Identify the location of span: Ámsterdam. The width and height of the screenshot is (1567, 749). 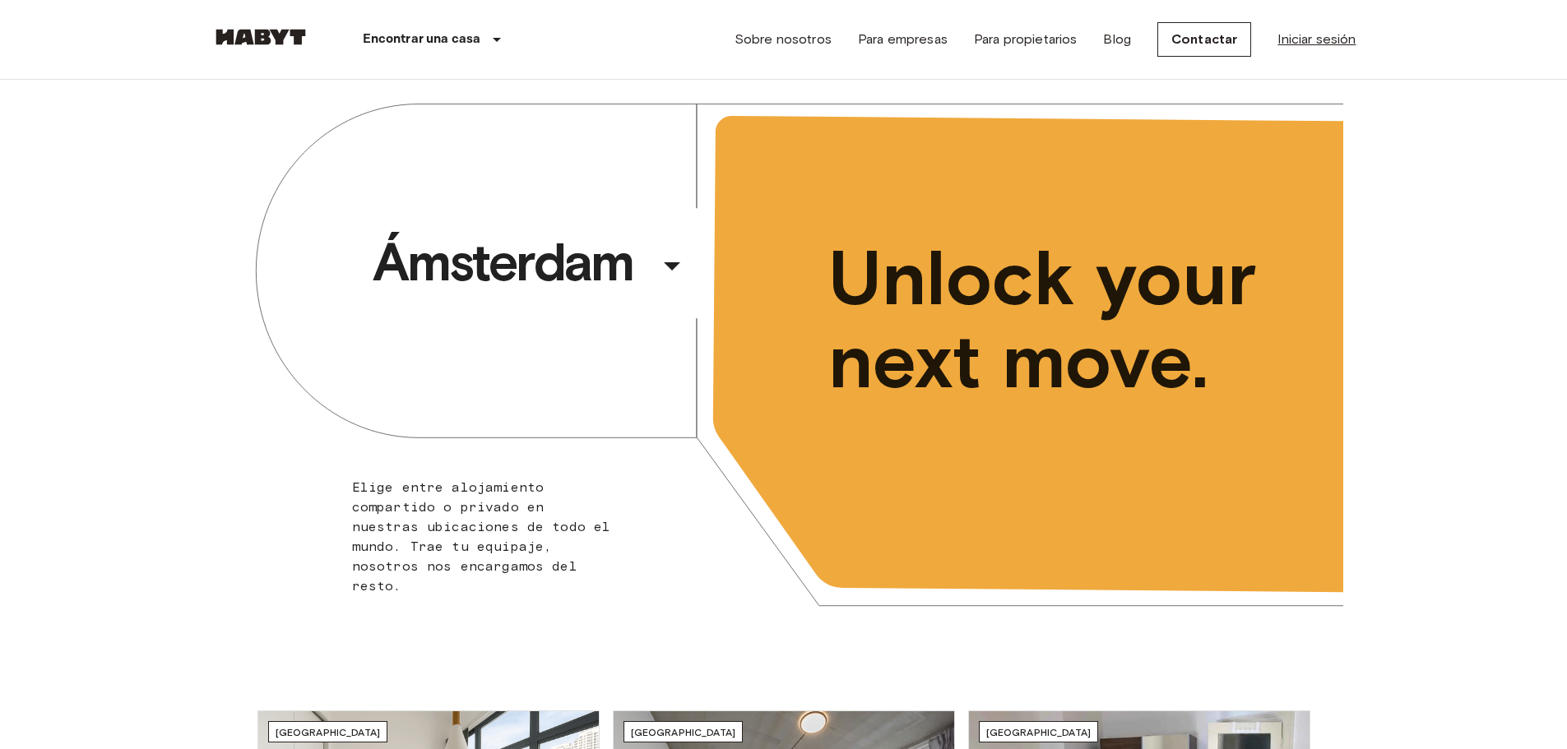
(513, 262).